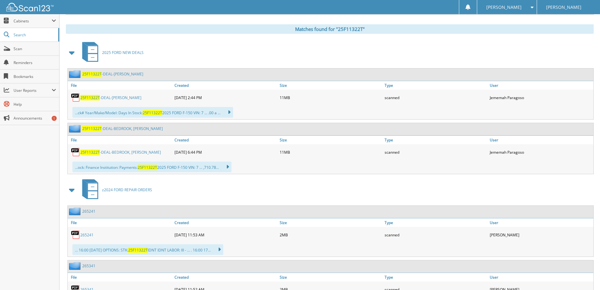 The image size is (600, 290). I want to click on div: 1, so click(54, 118).